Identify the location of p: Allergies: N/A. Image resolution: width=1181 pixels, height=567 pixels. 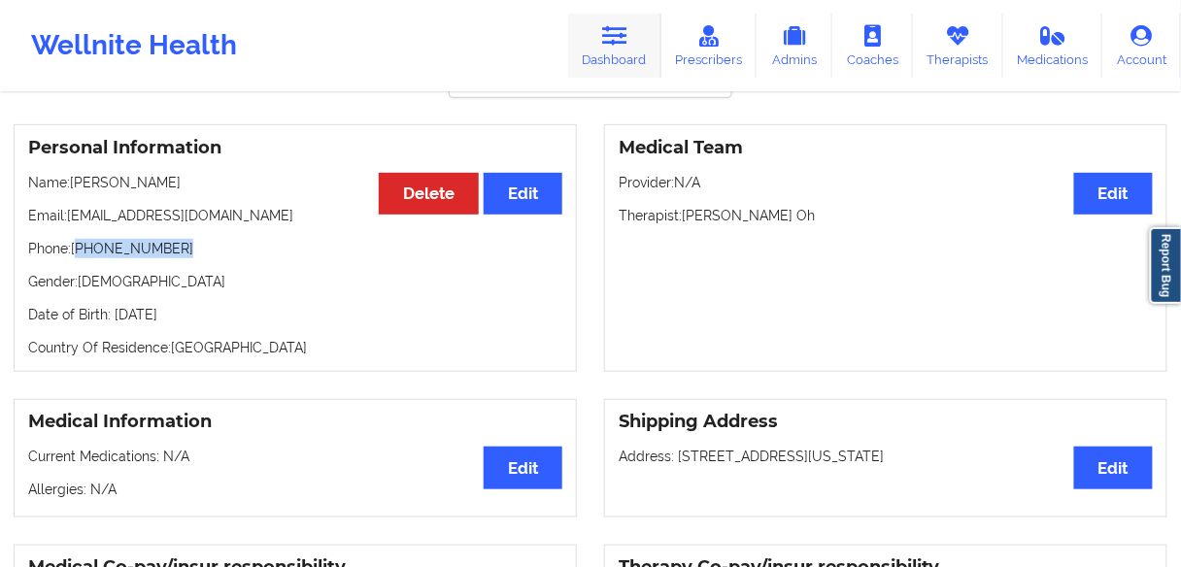
(295, 490).